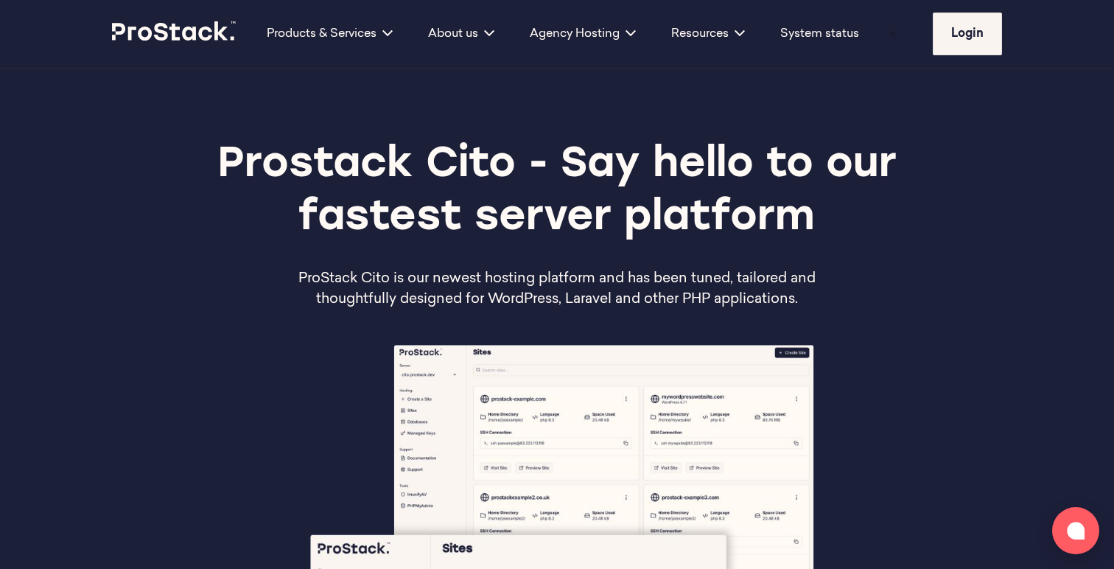 The image size is (1114, 569). Describe the element at coordinates (967, 34) in the screenshot. I see `a: Login` at that location.